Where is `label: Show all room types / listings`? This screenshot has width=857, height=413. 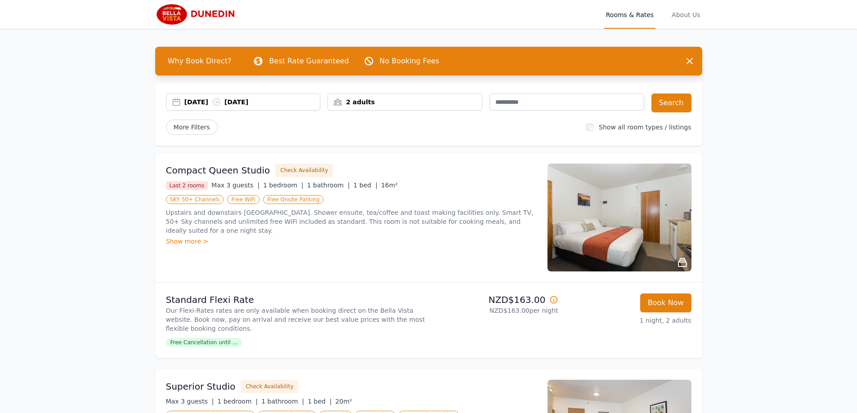 label: Show all room types / listings is located at coordinates (644, 127).